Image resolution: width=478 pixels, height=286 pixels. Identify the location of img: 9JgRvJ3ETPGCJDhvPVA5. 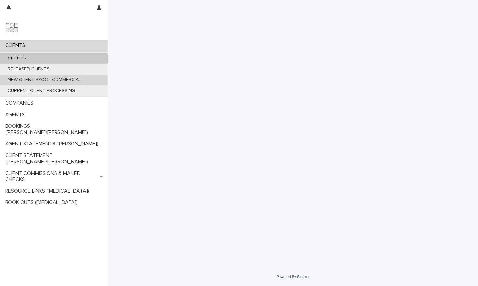
(12, 28).